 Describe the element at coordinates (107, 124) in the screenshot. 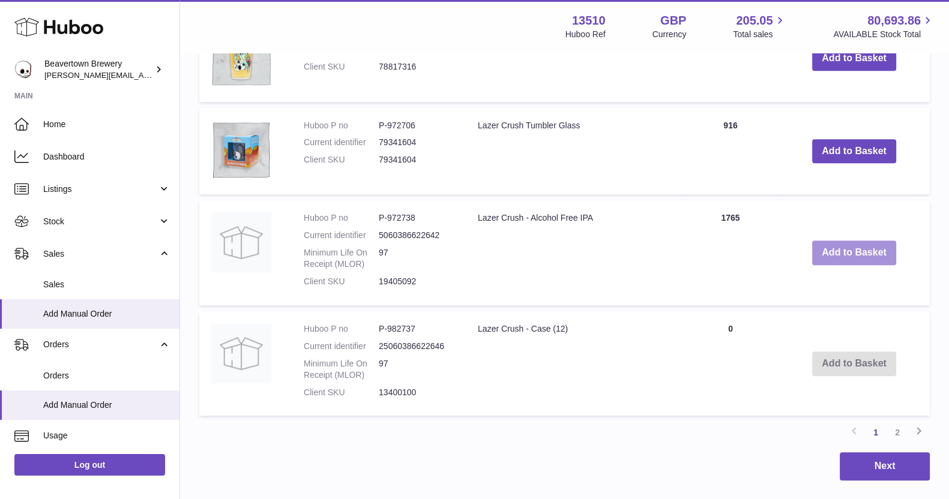

I see `span: Home` at that location.